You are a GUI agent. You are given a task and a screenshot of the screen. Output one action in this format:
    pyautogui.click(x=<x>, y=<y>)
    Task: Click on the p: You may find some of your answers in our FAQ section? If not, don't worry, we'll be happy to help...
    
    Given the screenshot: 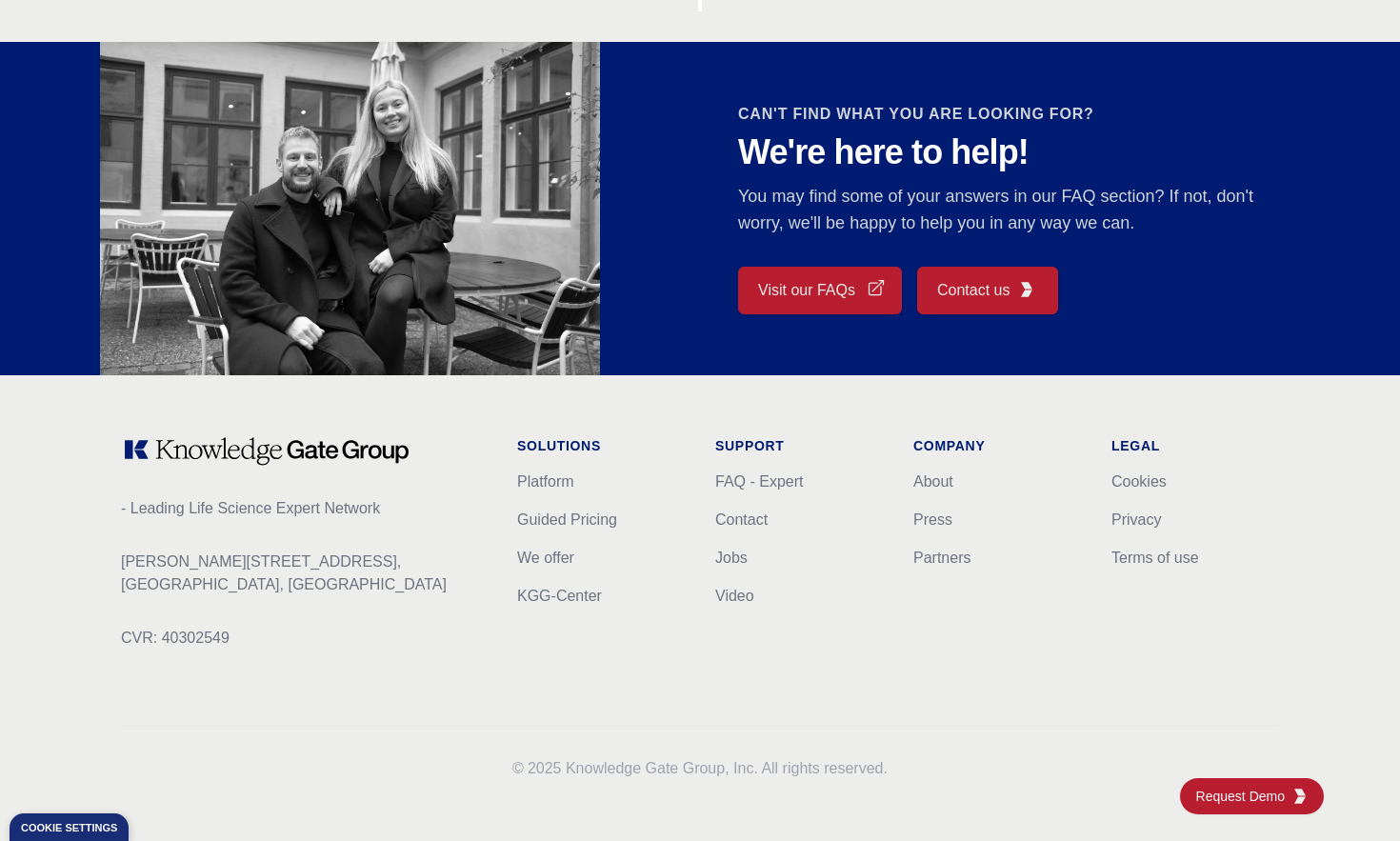 What is the action you would take?
    pyautogui.click(x=1008, y=210)
    